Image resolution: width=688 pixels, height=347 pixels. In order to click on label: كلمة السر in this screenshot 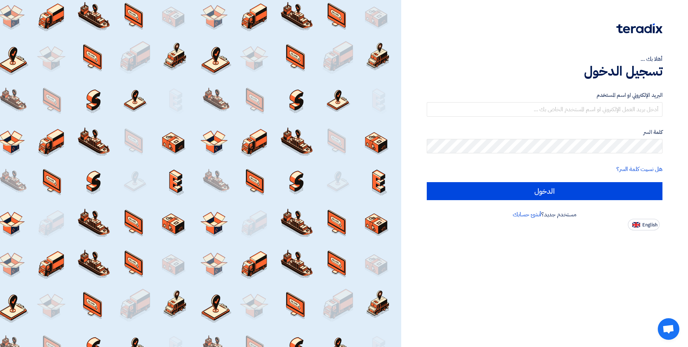, I will do `click(544, 132)`.